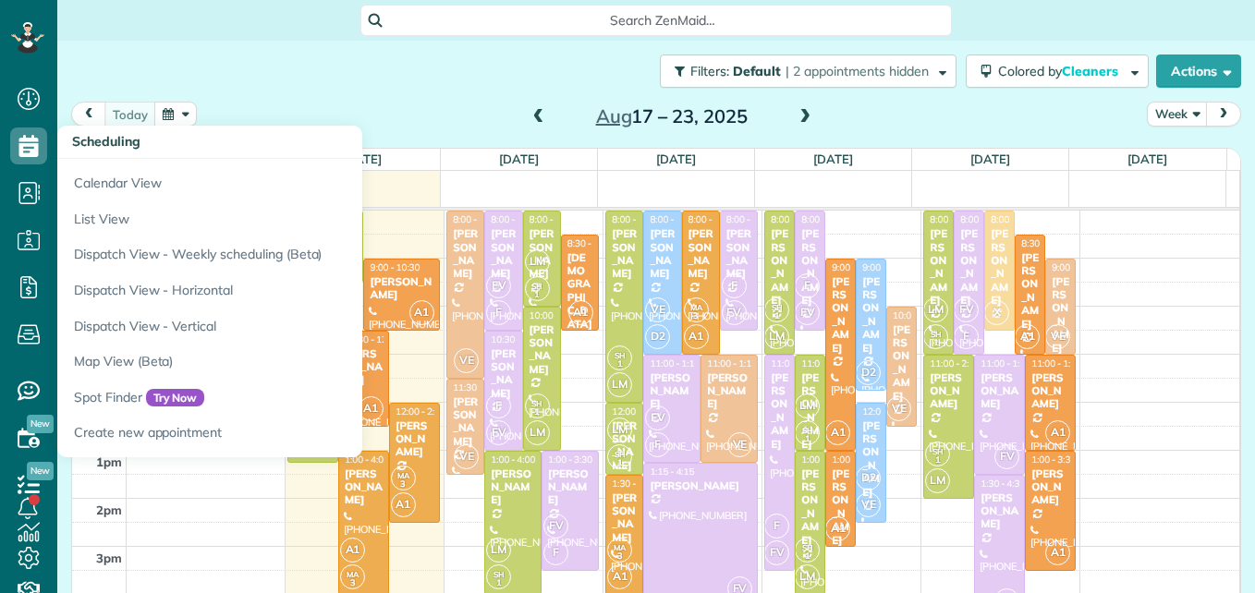  Describe the element at coordinates (478, 219) in the screenshot. I see `span: 8:00 - 11:30` at that location.